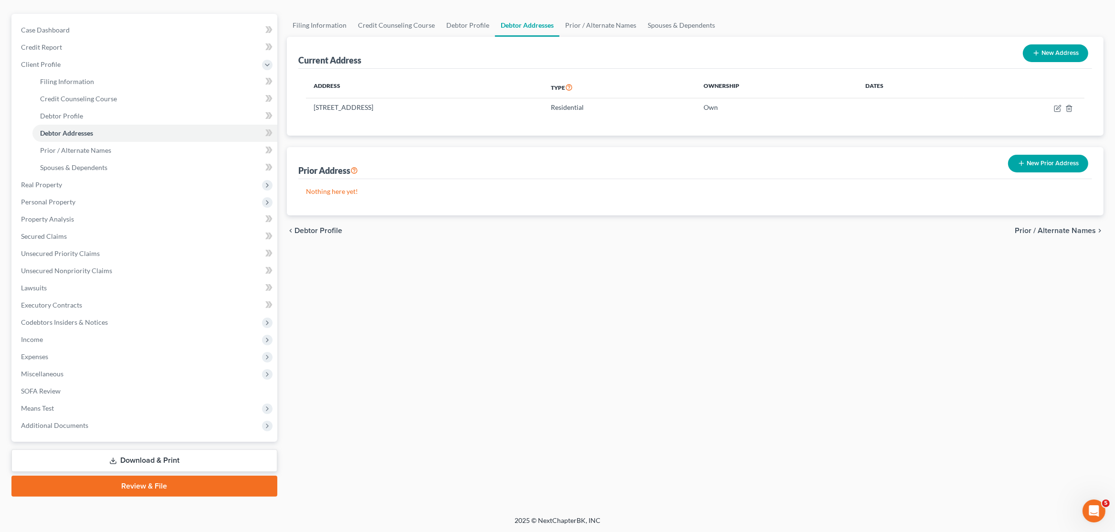  Describe the element at coordinates (45, 30) in the screenshot. I see `span: Case Dashboard` at that location.